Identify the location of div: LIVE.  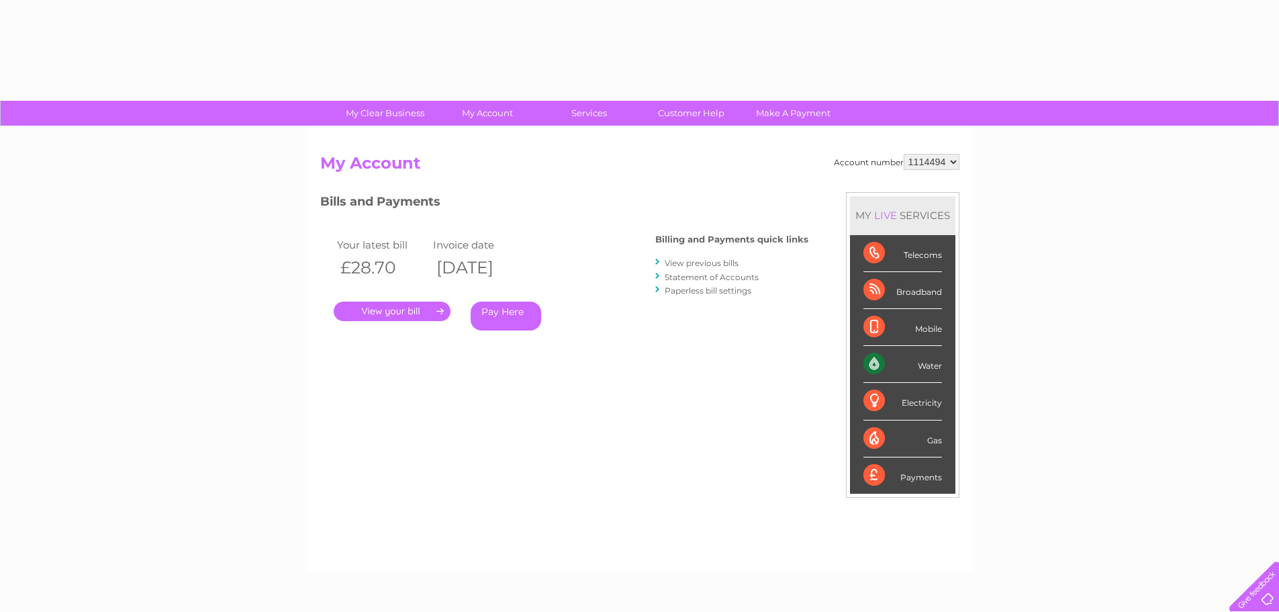
(886, 215).